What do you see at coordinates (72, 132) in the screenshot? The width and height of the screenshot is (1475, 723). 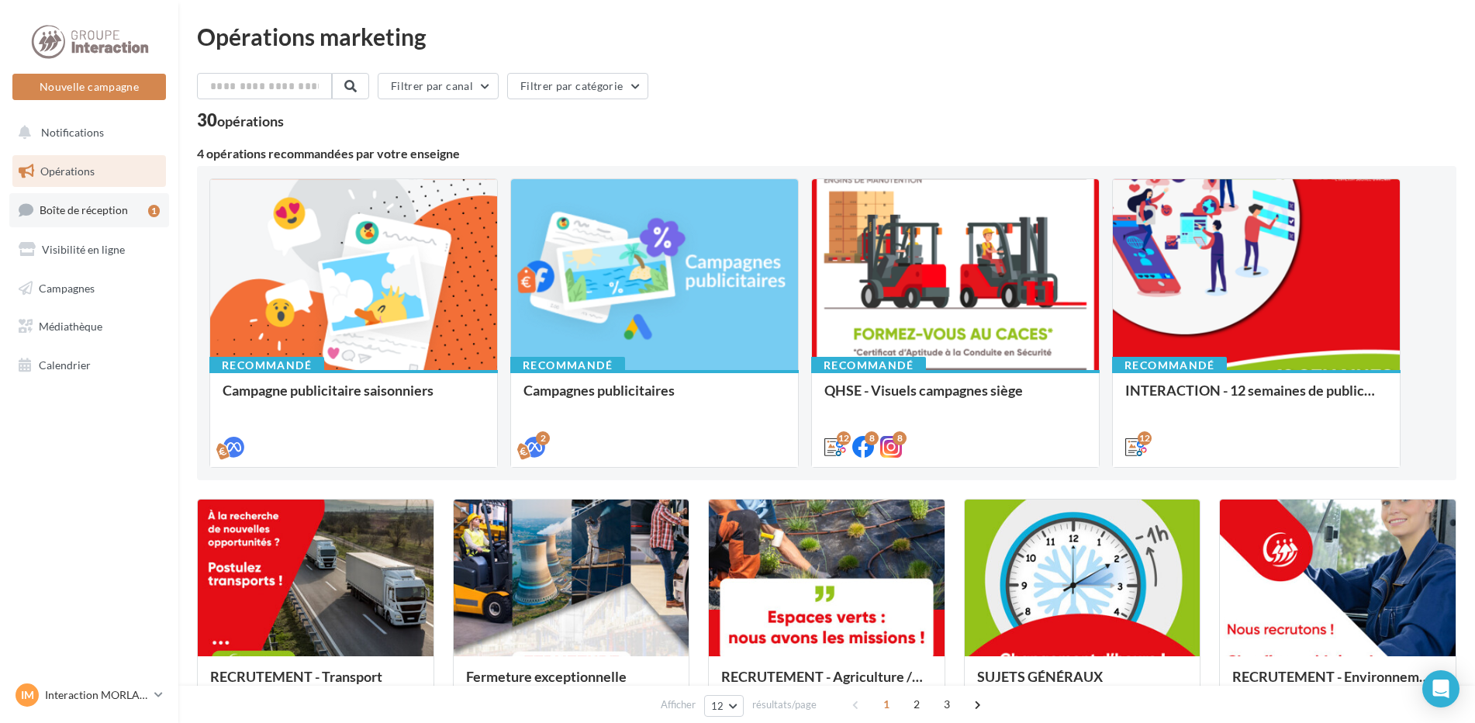 I see `span: Notifications` at bounding box center [72, 132].